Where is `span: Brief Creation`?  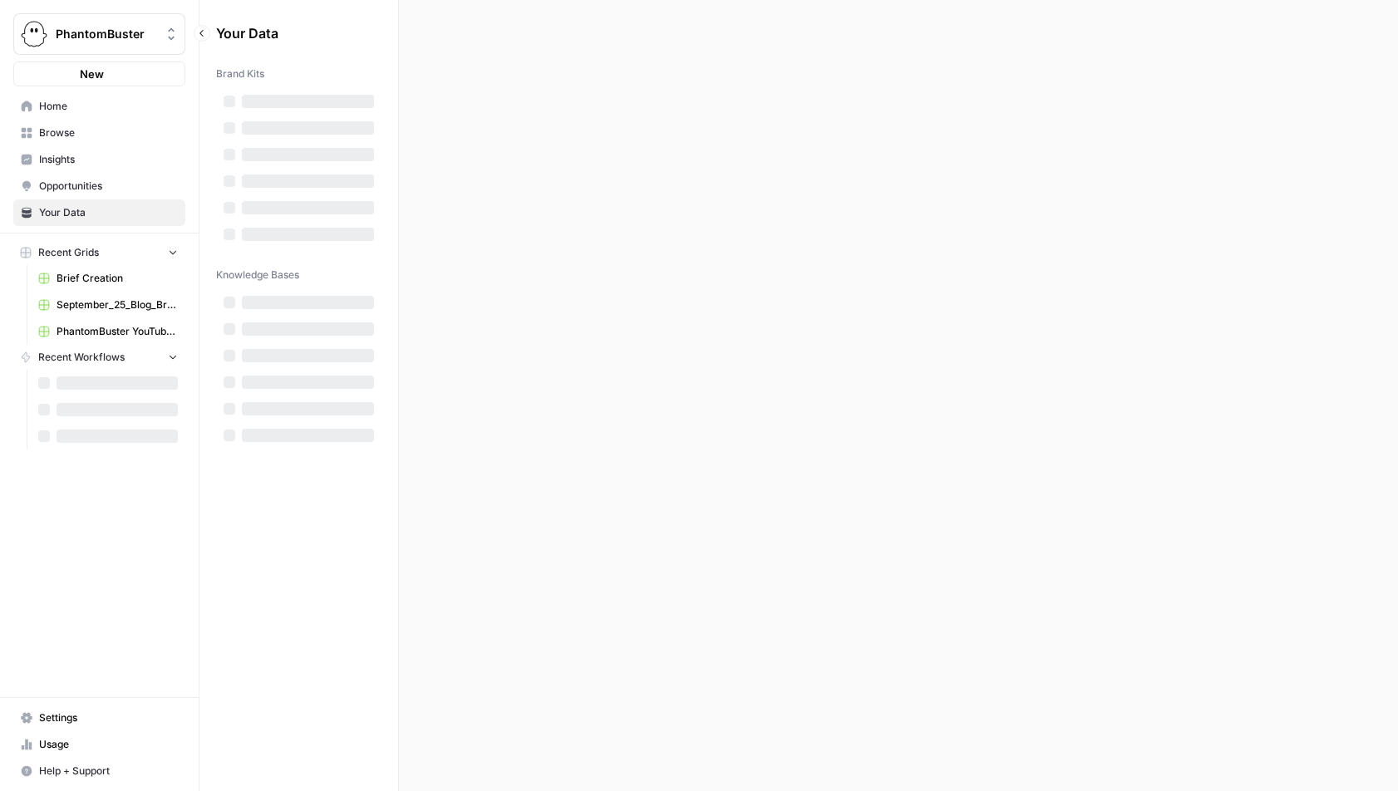 span: Brief Creation is located at coordinates (117, 278).